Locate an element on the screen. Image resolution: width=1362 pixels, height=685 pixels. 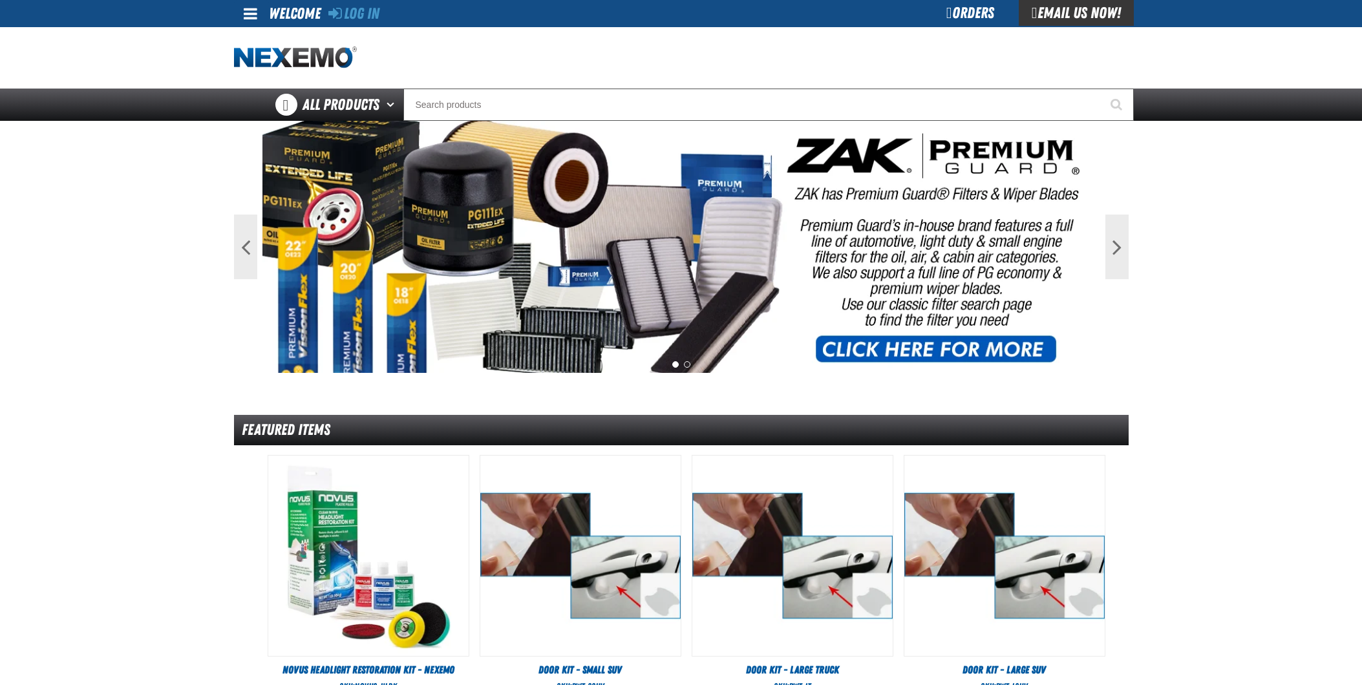
button: 2 of 2 is located at coordinates (687, 365).